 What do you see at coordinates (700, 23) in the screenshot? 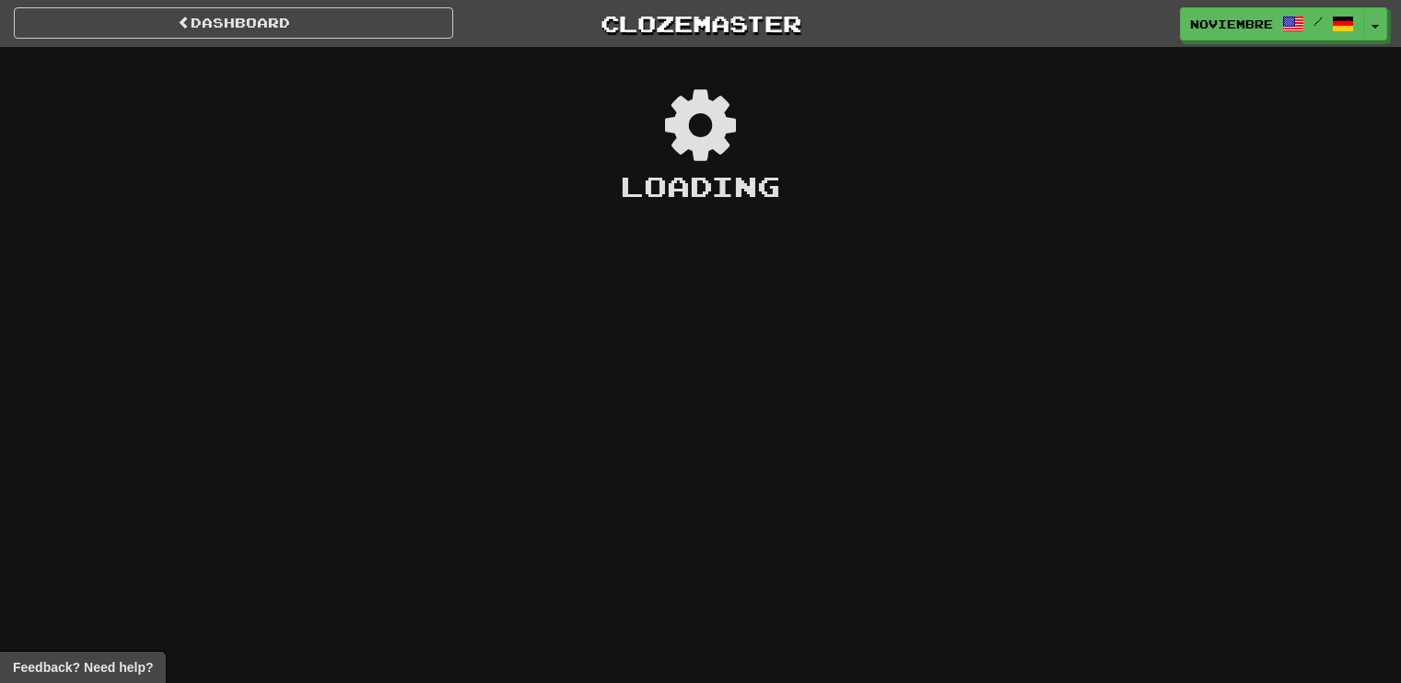
I see `a: Clozemaster` at bounding box center [700, 23].